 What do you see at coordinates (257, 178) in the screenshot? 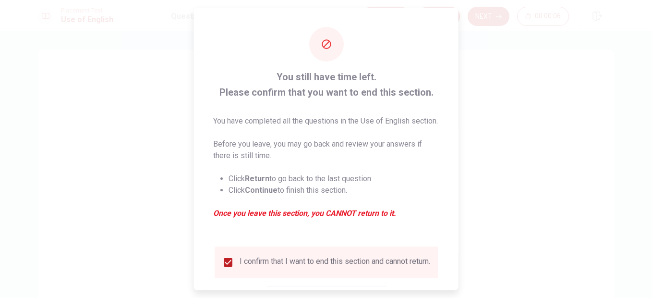
I see `strong: Return` at bounding box center [257, 178].